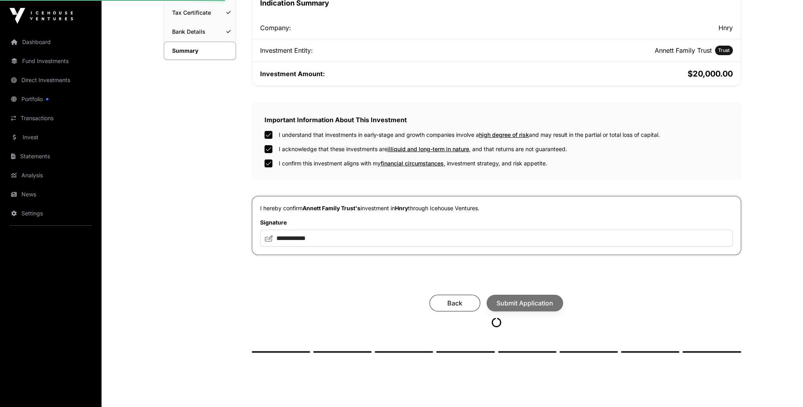 The image size is (803, 407). What do you see at coordinates (41, 16) in the screenshot?
I see `img: Icehouse Ventures Logo` at bounding box center [41, 16].